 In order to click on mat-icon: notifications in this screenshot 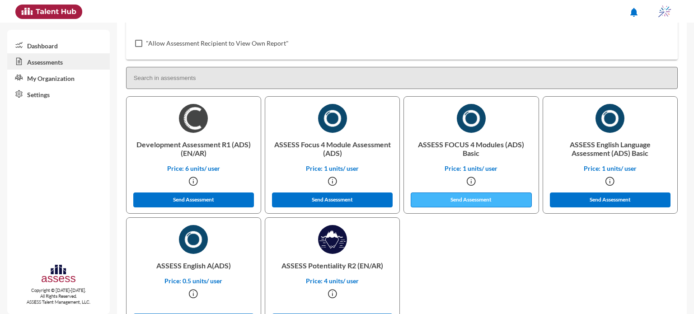, I will do `click(634, 12)`.